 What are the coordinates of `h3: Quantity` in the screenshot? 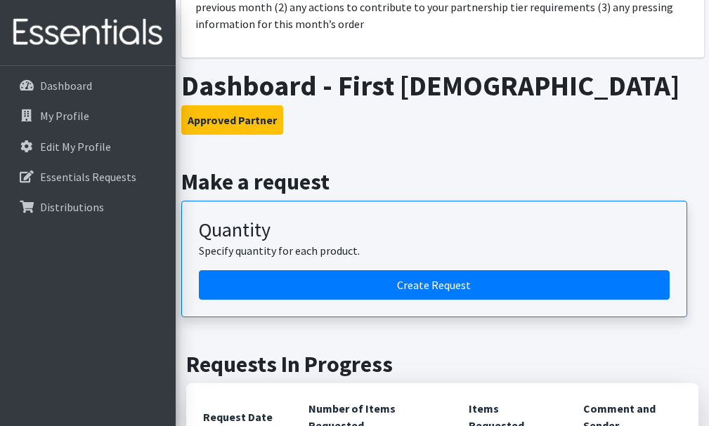 It's located at (434, 230).